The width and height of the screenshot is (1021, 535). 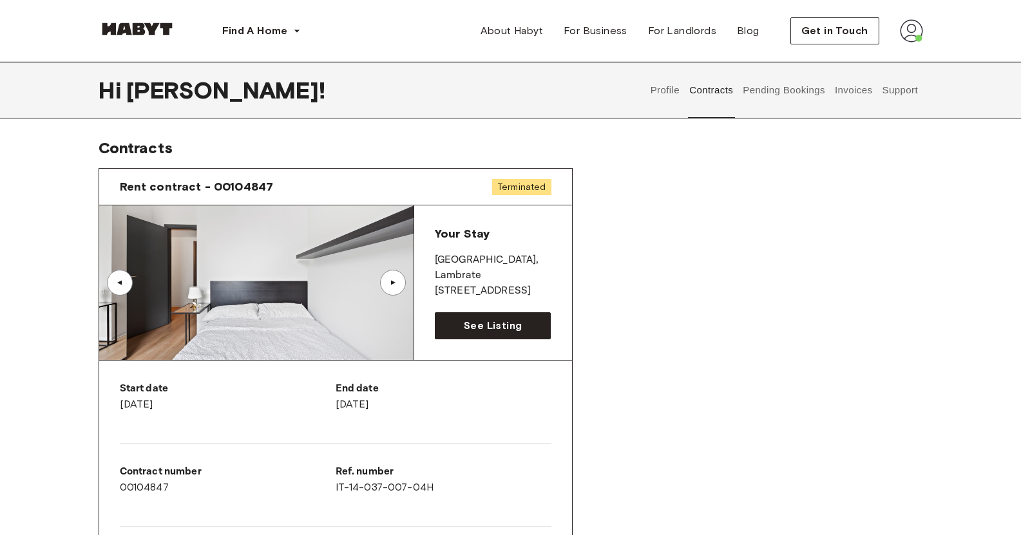 What do you see at coordinates (784, 90) in the screenshot?
I see `div: user profile tabs` at bounding box center [784, 90].